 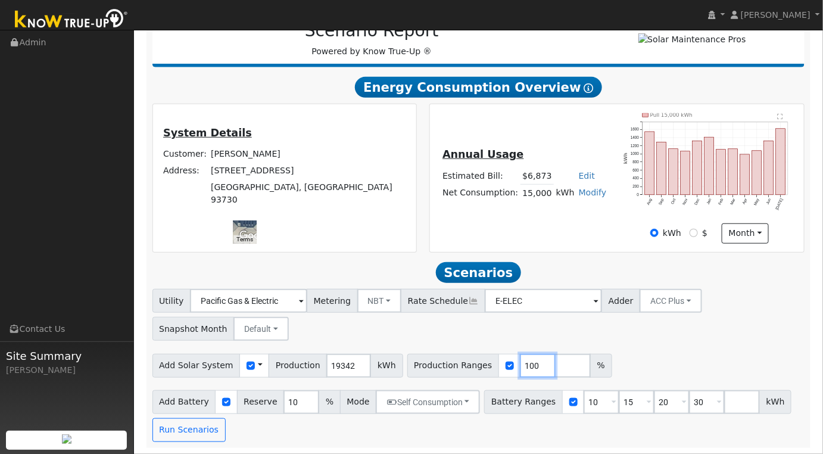 What do you see at coordinates (245, 239) in the screenshot?
I see `a: Terms (opens in new tab)` at bounding box center [245, 239].